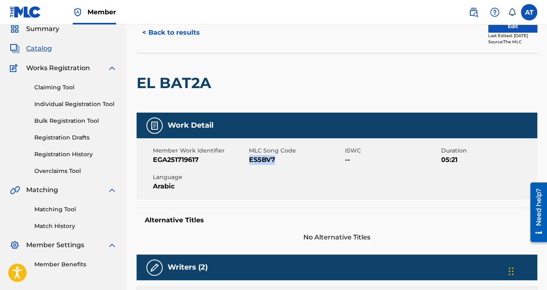  I want to click on a: Registration History, so click(76, 154).